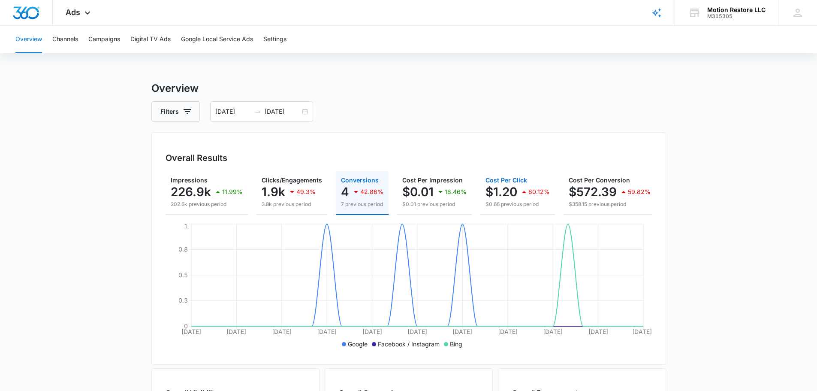  What do you see at coordinates (196, 158) in the screenshot?
I see `h3: Overall Results` at bounding box center [196, 158].